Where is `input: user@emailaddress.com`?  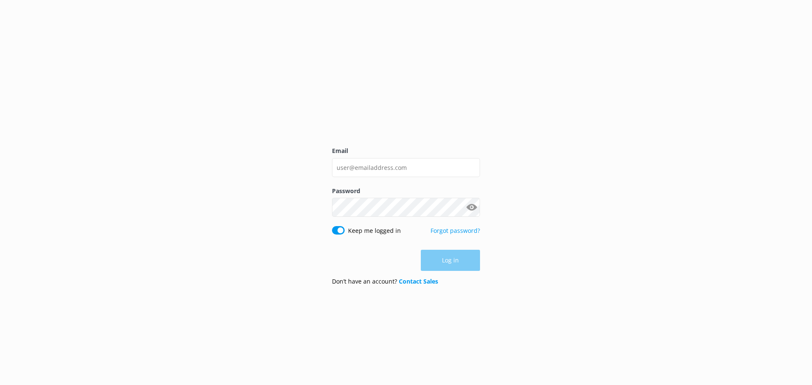 input: user@emailaddress.com is located at coordinates (406, 167).